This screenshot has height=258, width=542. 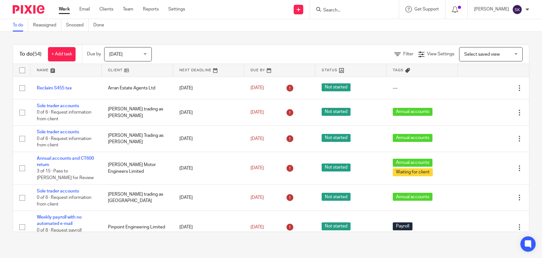 What do you see at coordinates (64, 9) in the screenshot?
I see `a: Work` at bounding box center [64, 9].